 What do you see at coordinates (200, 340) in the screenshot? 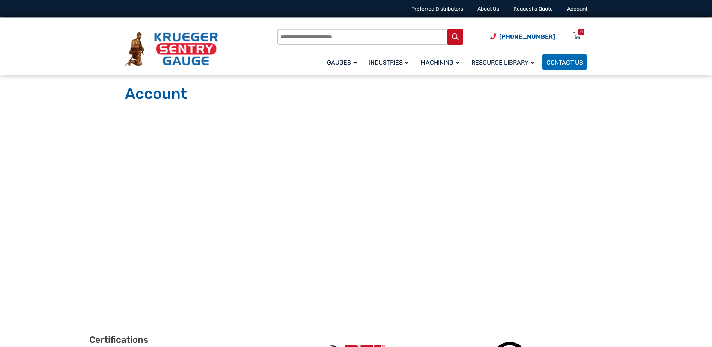
I see `h2: Certifications` at bounding box center [200, 340].